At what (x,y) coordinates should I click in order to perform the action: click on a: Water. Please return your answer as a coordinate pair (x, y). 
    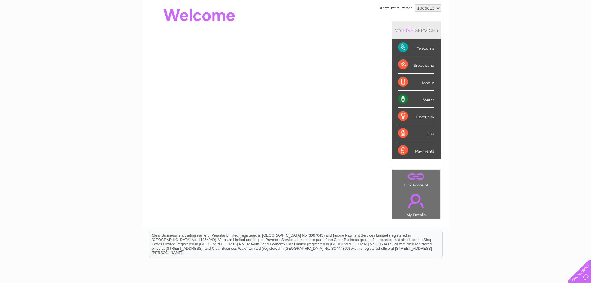
    Looking at the image, I should click on (488, 29).